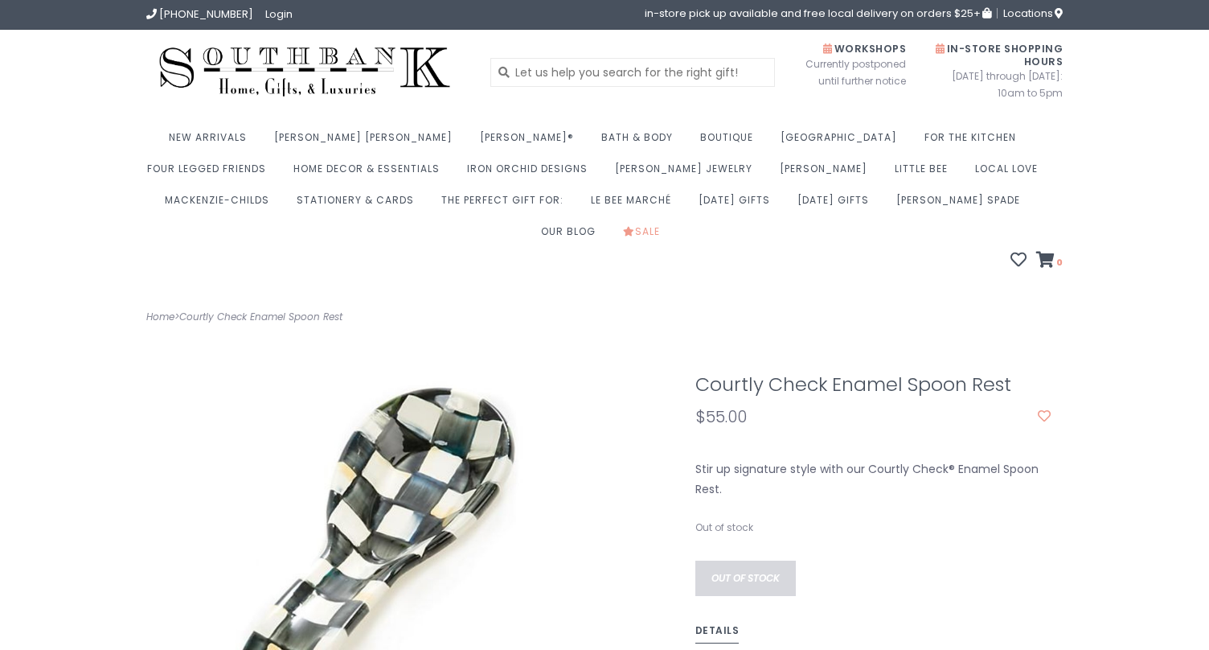 This screenshot has width=1209, height=650. What do you see at coordinates (926, 173) in the screenshot?
I see `a: Little Bee` at bounding box center [926, 173].